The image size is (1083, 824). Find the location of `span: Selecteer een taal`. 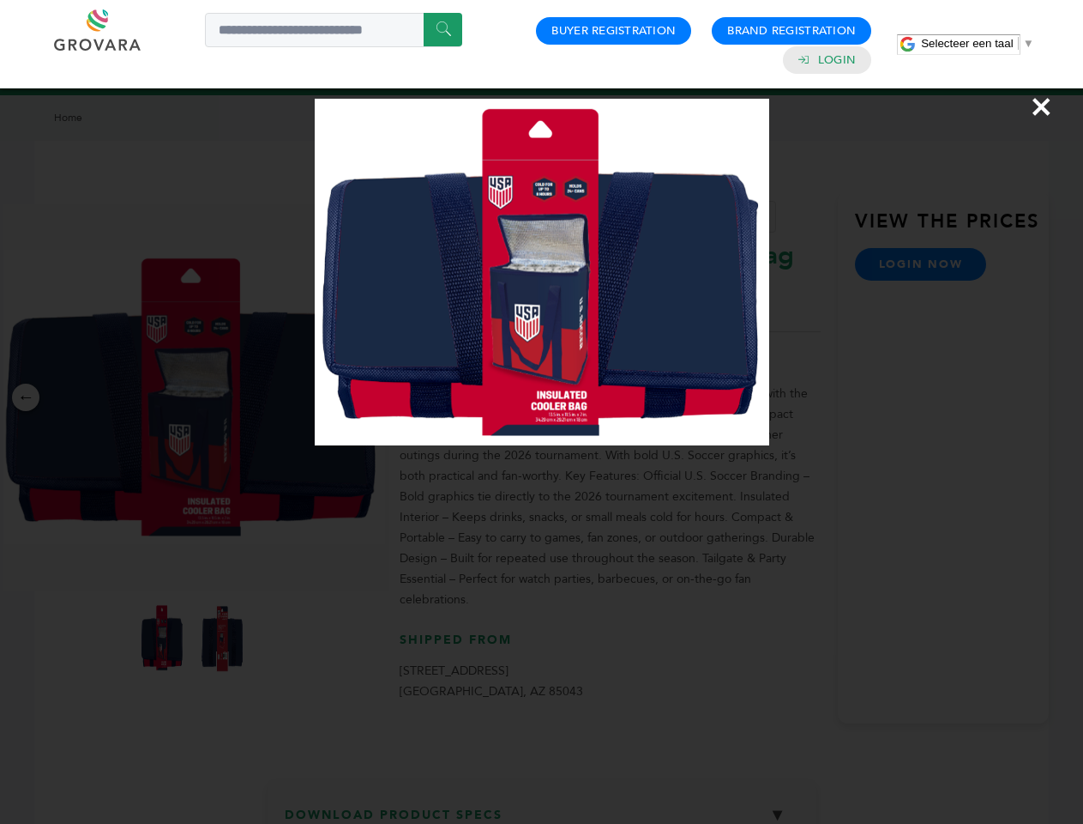

span: Selecteer een taal is located at coordinates (967, 43).